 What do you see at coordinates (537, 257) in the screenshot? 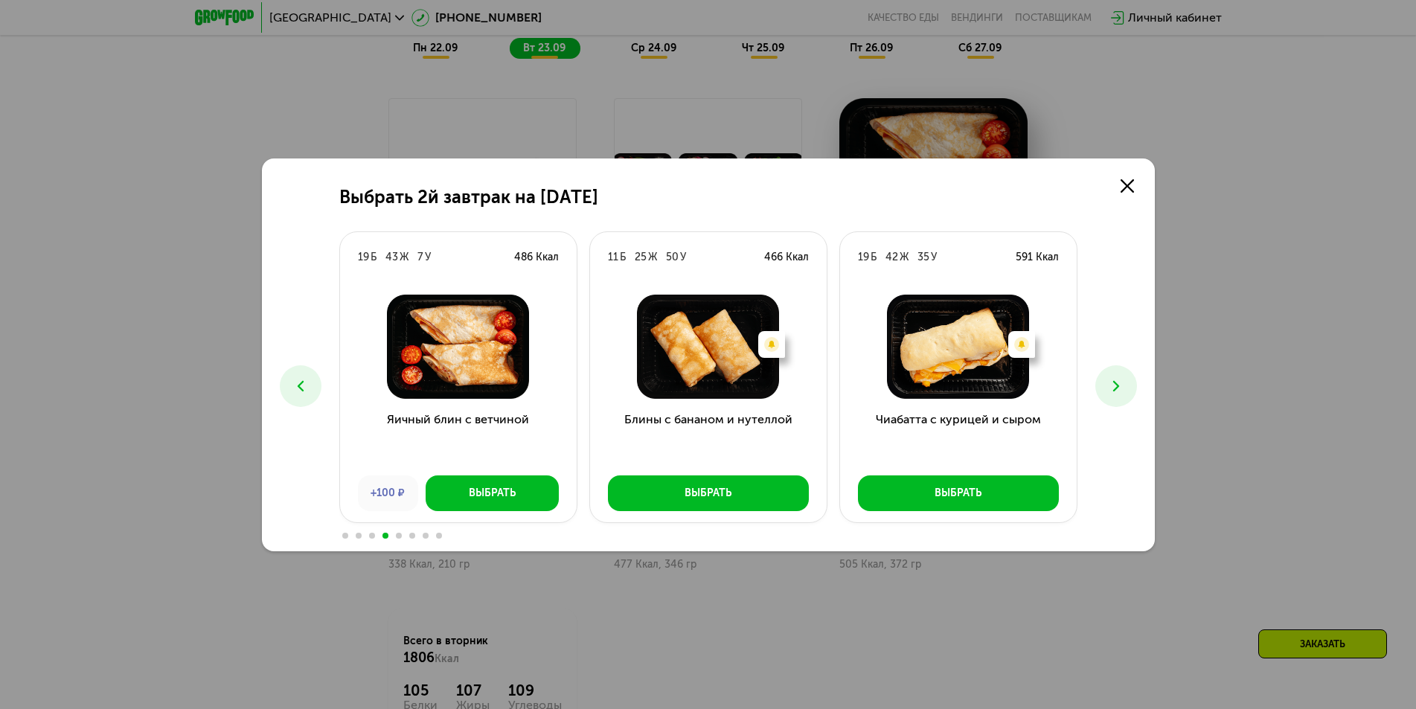
I see `div: 486 Ккал` at bounding box center [537, 257].